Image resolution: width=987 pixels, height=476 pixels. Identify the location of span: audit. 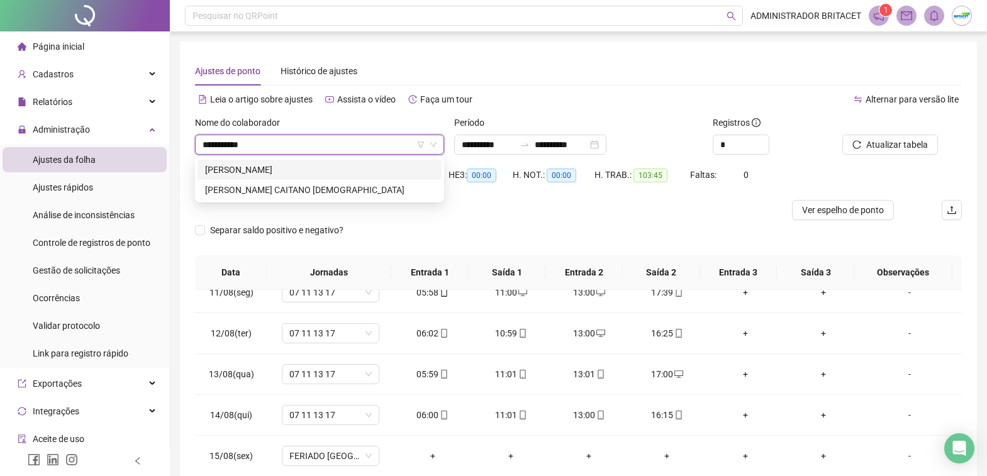
(22, 439).